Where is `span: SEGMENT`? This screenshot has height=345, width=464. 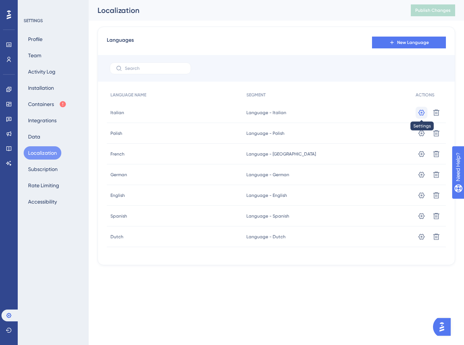
span: SEGMENT is located at coordinates (256, 95).